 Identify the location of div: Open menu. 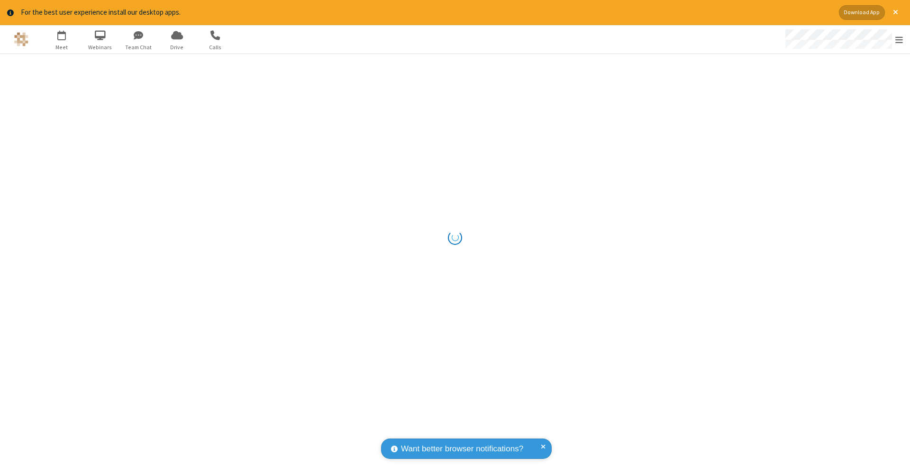
(843, 39).